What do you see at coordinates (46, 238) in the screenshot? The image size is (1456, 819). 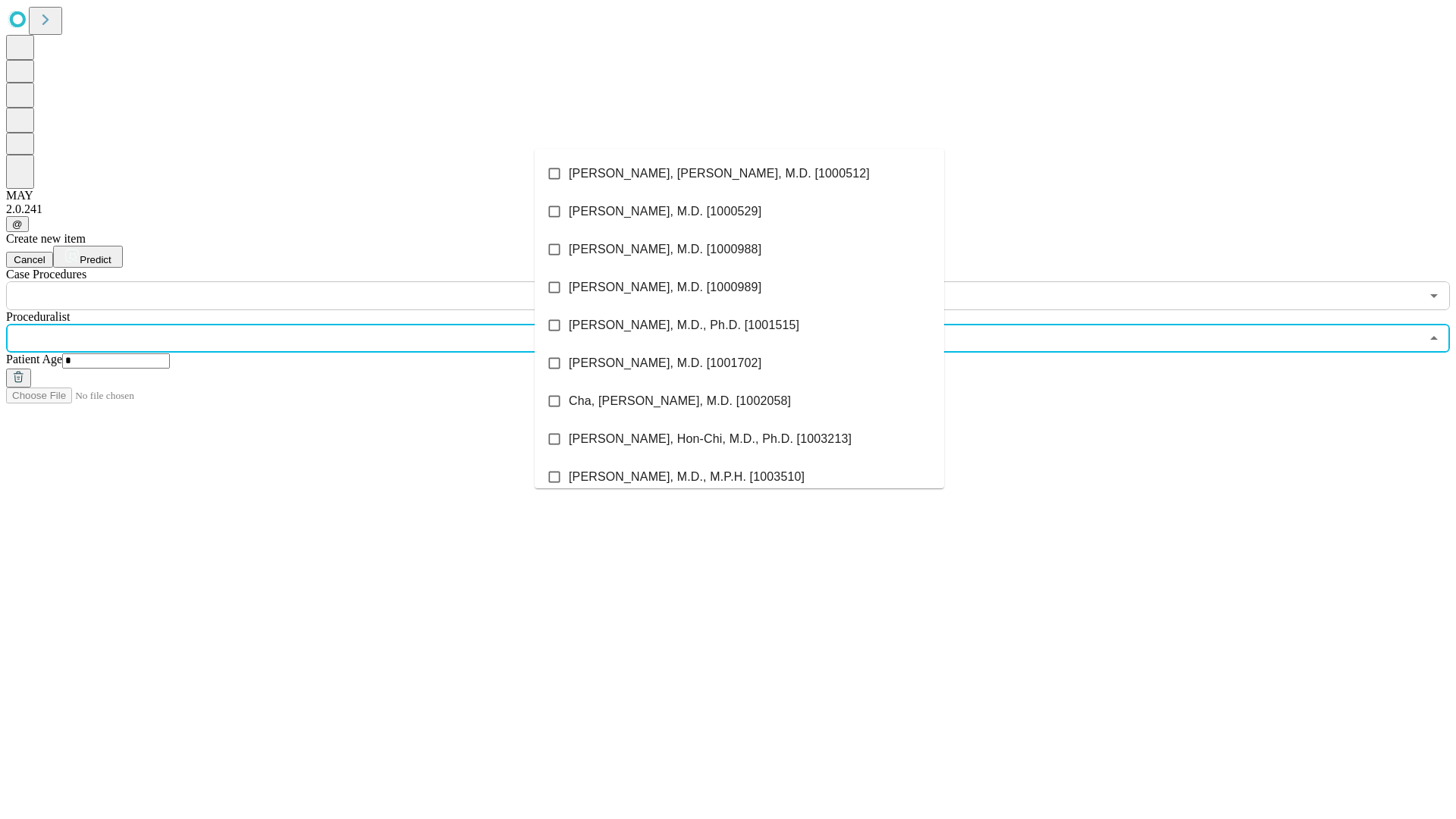 I see `span: Create new item` at bounding box center [46, 238].